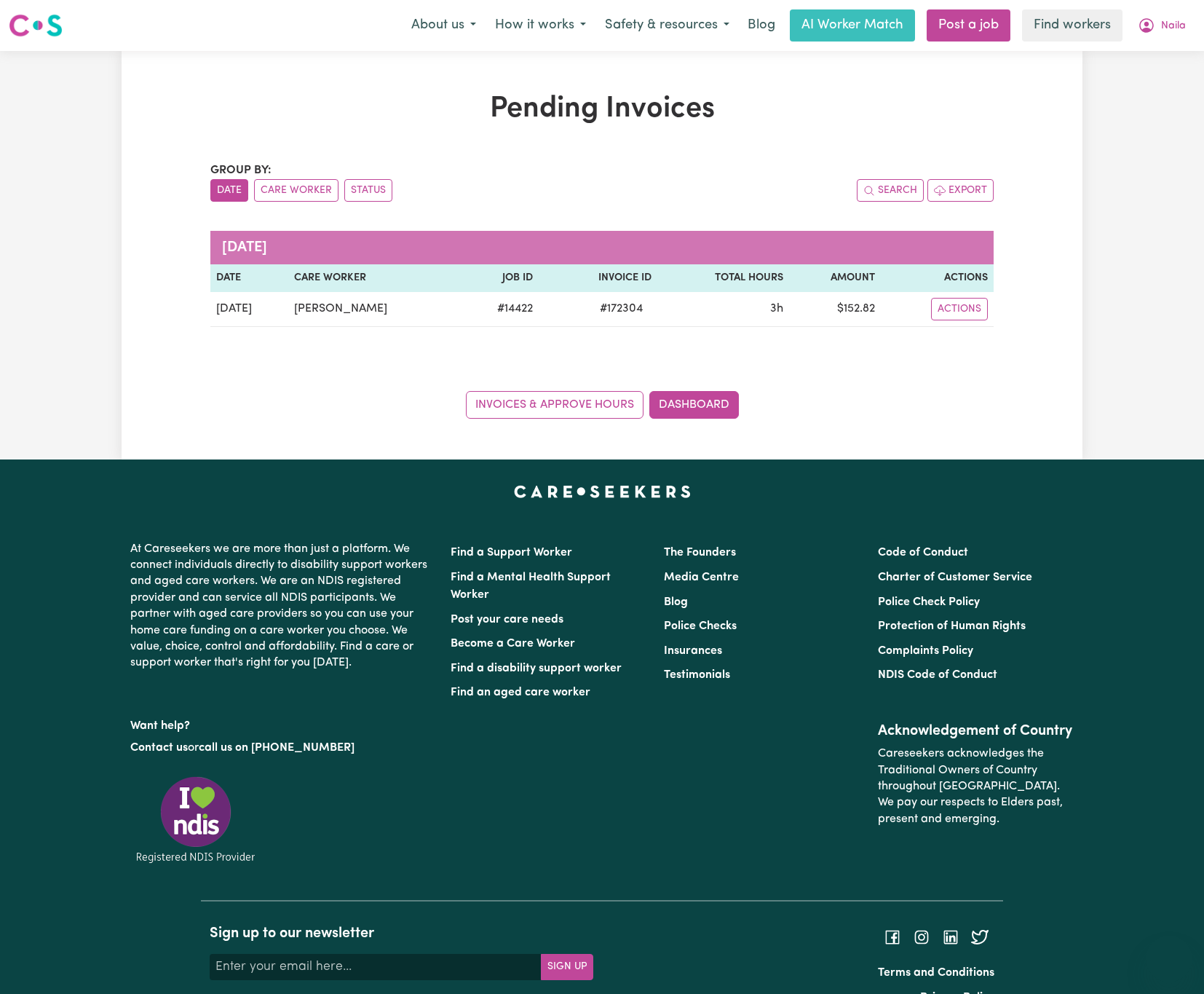 This screenshot has width=1204, height=994. Describe the element at coordinates (960, 190) in the screenshot. I see `button: Export` at that location.